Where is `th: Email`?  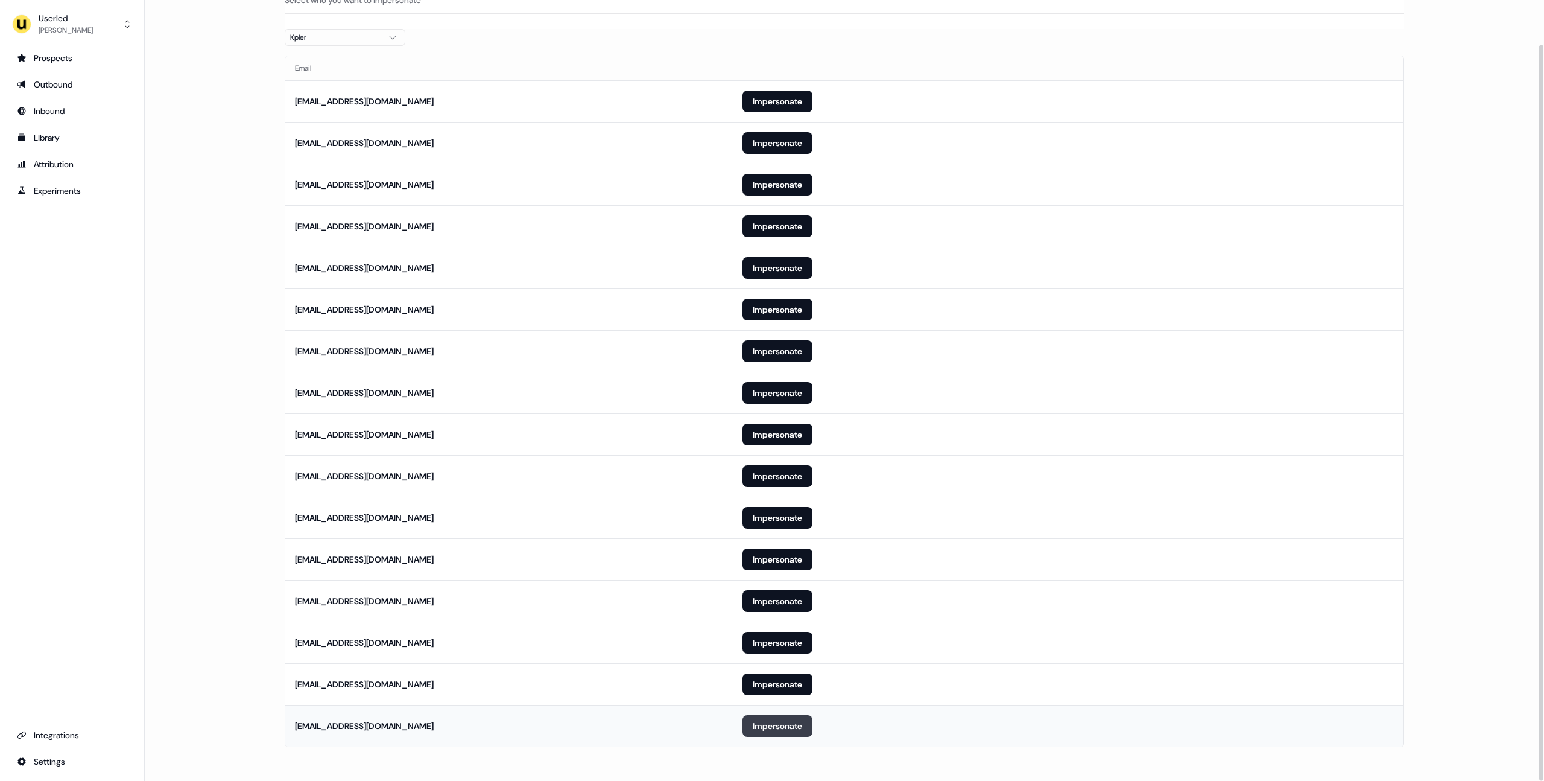 th: Email is located at coordinates (509, 68).